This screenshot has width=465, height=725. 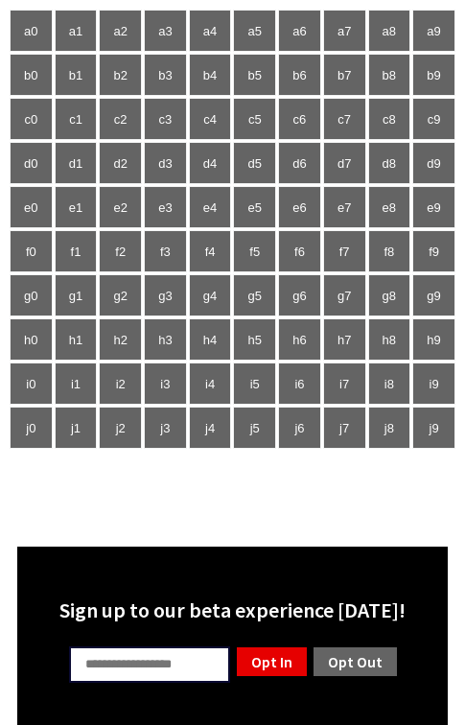 I want to click on td: j2, so click(x=120, y=428).